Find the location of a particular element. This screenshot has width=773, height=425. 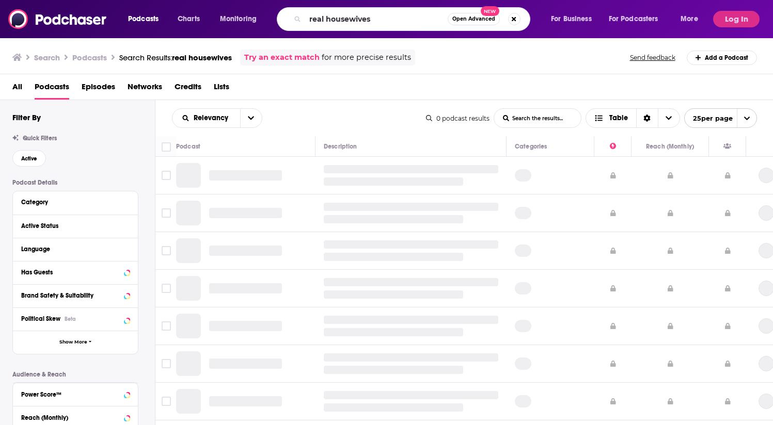

span: Table is located at coordinates (618, 118).